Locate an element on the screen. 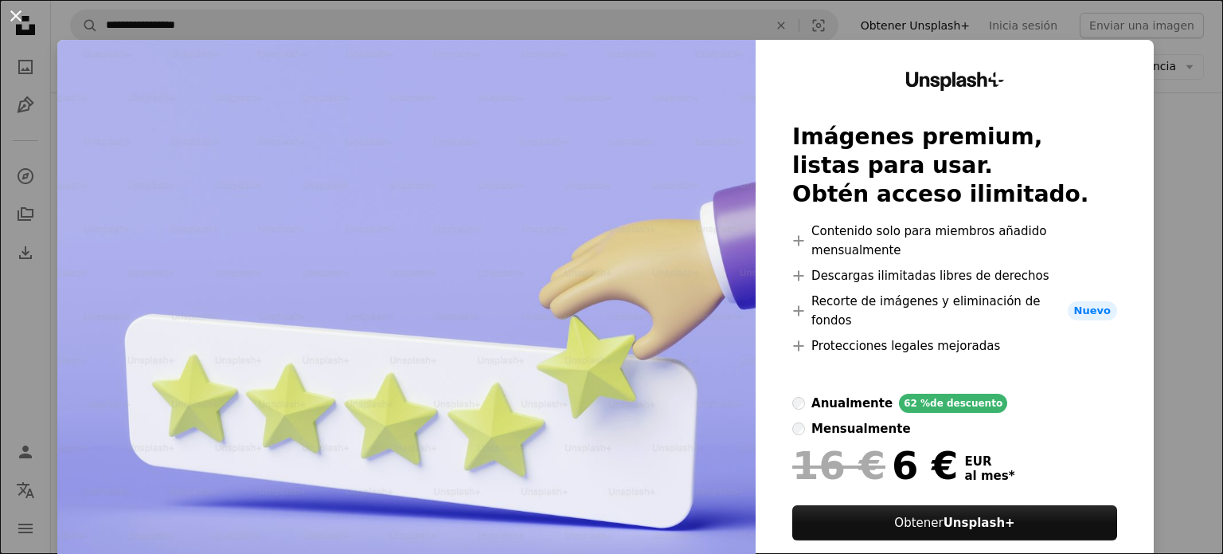  input: mensualmente is located at coordinates (799, 428).